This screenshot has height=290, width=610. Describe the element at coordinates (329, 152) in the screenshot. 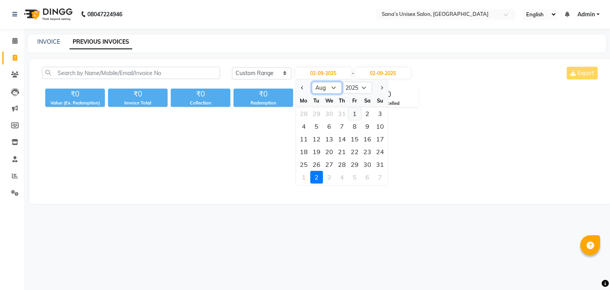

I see `div: 20` at that location.